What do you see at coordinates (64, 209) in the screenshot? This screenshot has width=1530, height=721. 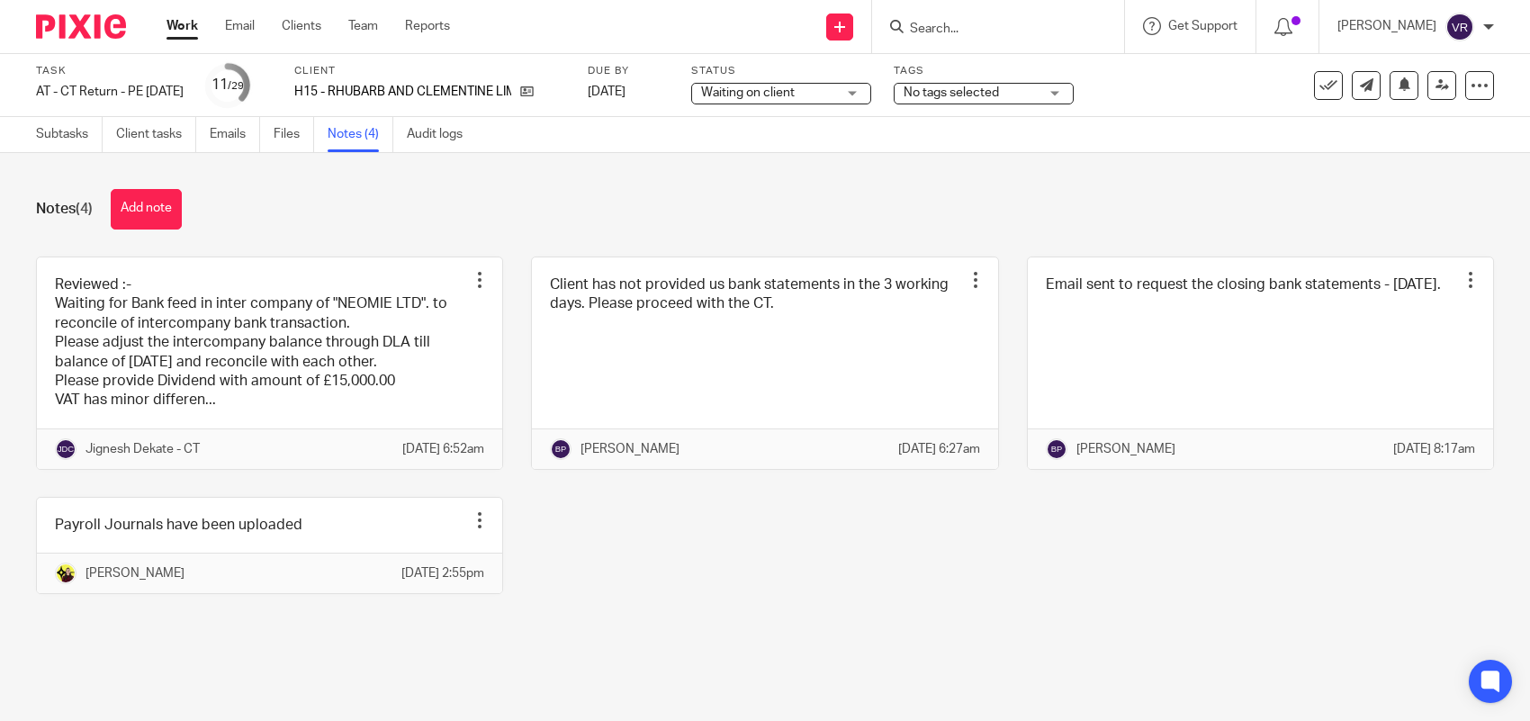 I see `h1: Notes` at bounding box center [64, 209].